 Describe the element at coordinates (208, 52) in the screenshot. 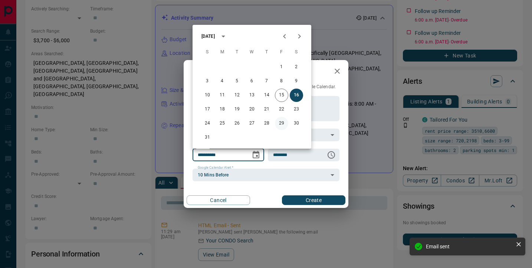

I see `span: Sunday` at that location.